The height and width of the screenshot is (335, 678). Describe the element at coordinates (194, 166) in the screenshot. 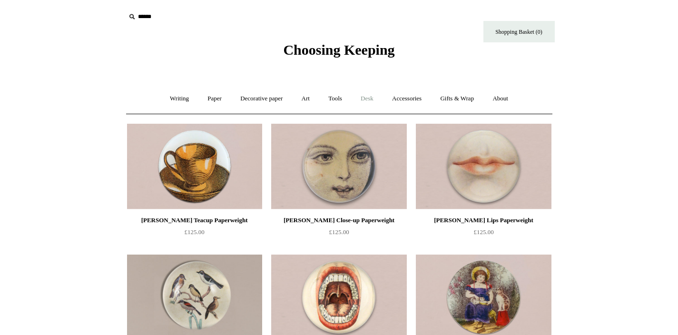

I see `img: John Derian Teacup Paperweight` at that location.